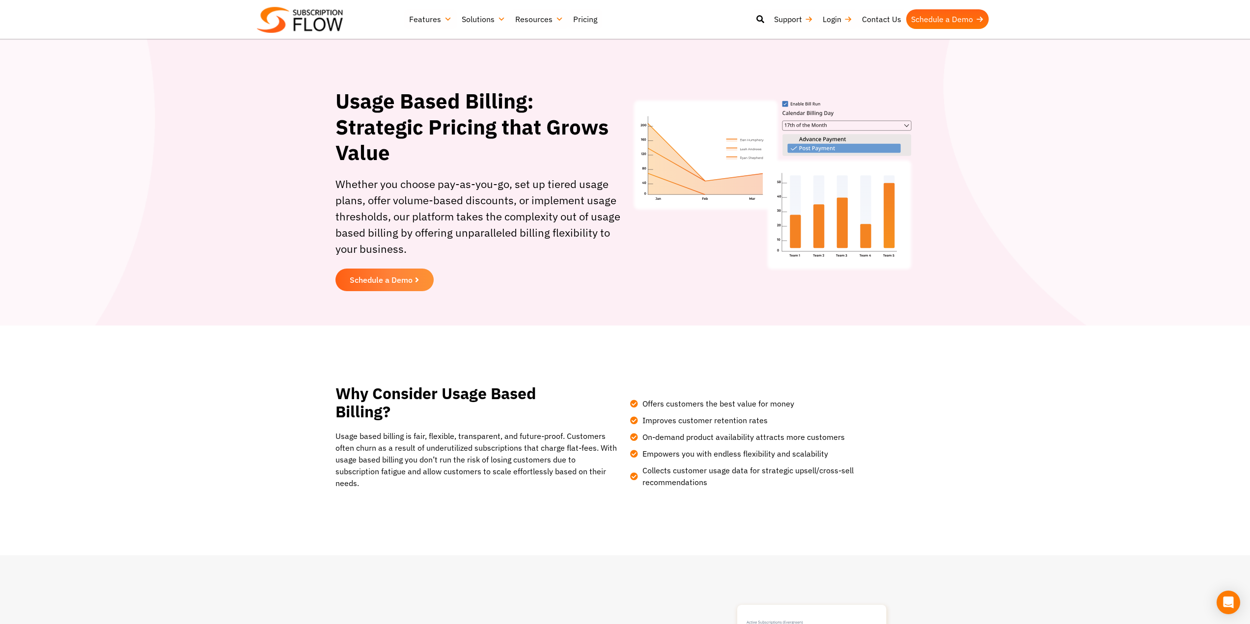 This screenshot has width=1250, height=624. Describe the element at coordinates (742, 437) in the screenshot. I see `span: On-demand product availability attracts more customers` at that location.